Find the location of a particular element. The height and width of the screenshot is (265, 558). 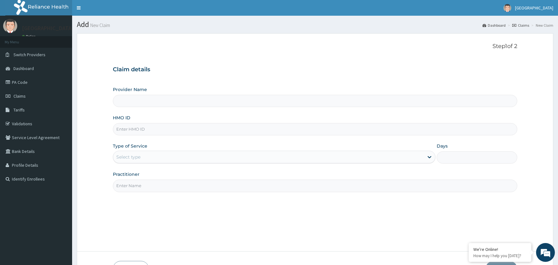

input: Enter HMO ID is located at coordinates (315, 129).